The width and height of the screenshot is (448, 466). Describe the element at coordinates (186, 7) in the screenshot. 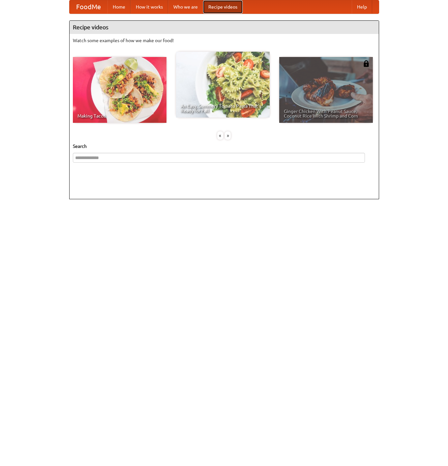

I see `a: Who we are` at that location.